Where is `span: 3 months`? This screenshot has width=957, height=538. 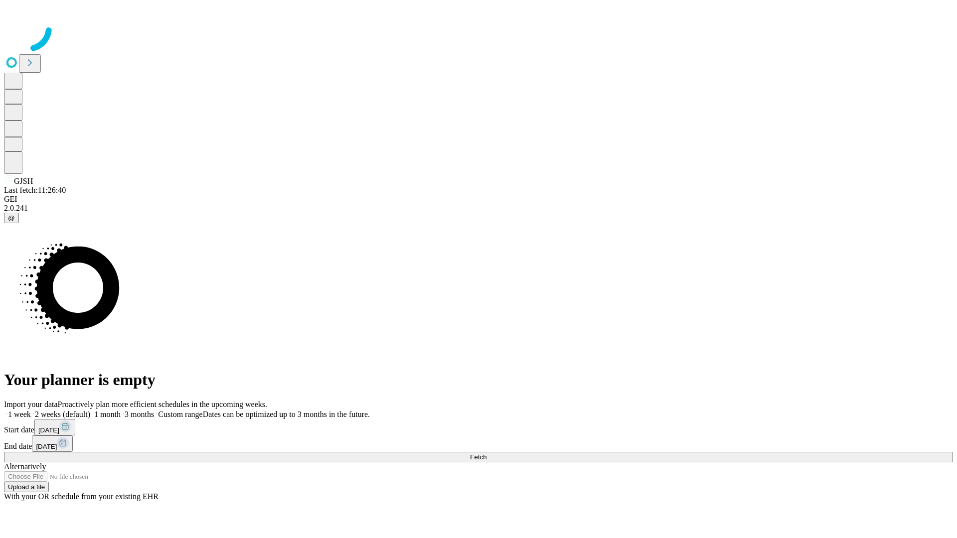
span: 3 months is located at coordinates (139, 414).